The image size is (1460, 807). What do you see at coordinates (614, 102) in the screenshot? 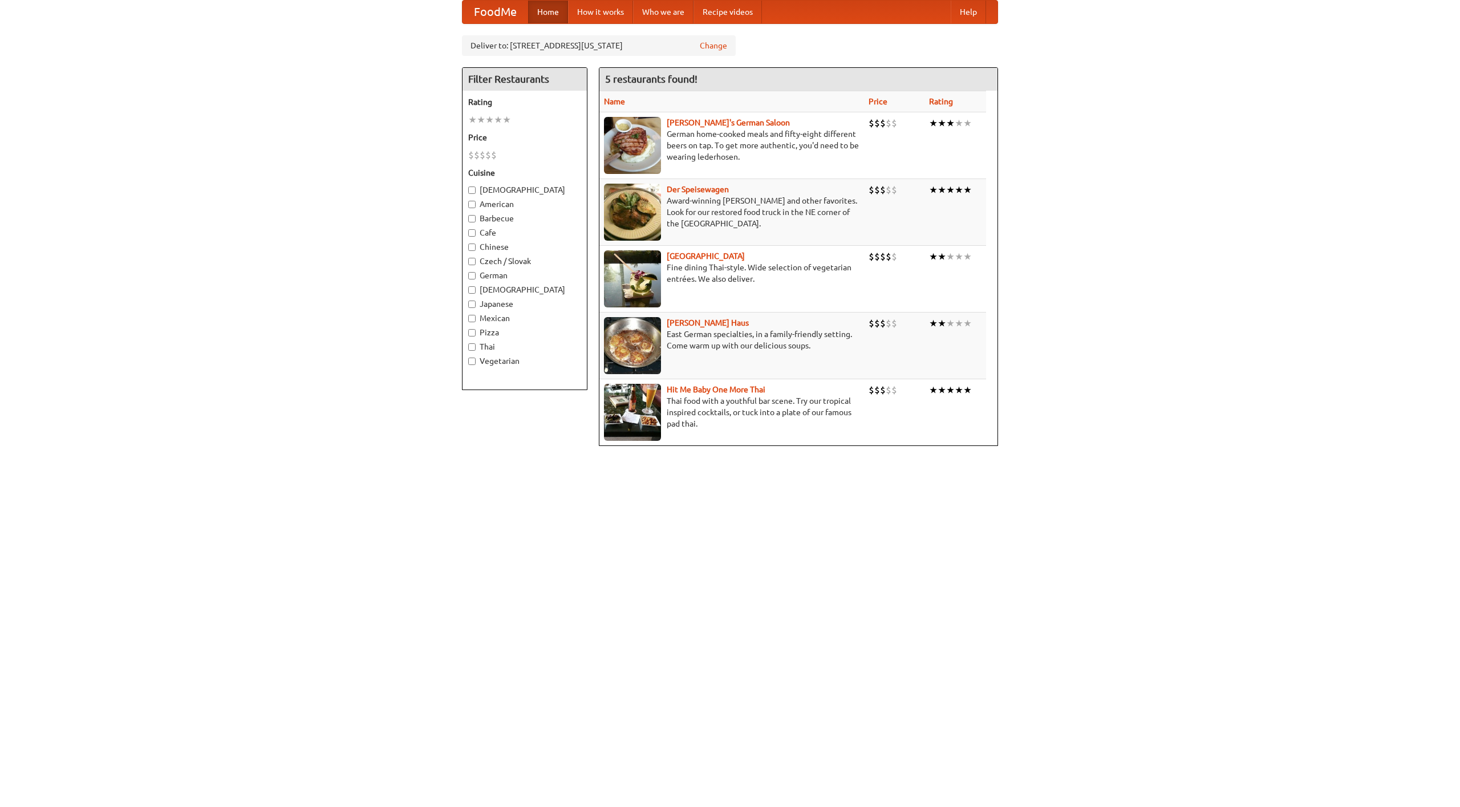
I see `a: Name` at bounding box center [614, 102].